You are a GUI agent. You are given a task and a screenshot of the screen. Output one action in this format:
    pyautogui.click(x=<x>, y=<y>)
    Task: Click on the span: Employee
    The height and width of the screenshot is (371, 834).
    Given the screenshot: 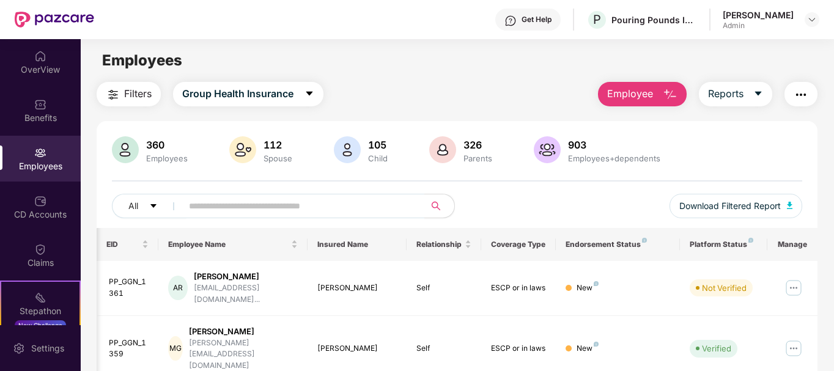 What is the action you would take?
    pyautogui.click(x=630, y=94)
    